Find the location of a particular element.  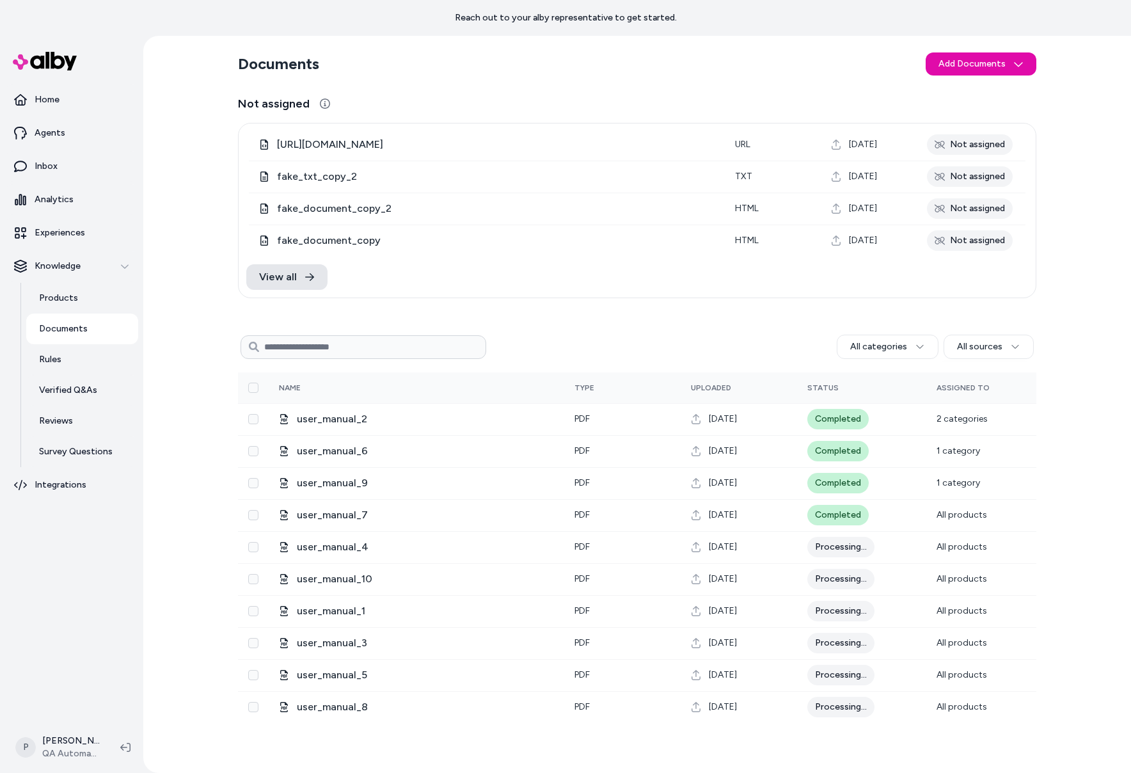

button: All categories is located at coordinates (887, 347).